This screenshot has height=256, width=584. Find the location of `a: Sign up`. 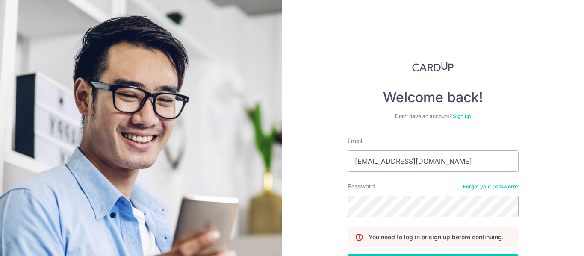

a: Sign up is located at coordinates (462, 116).